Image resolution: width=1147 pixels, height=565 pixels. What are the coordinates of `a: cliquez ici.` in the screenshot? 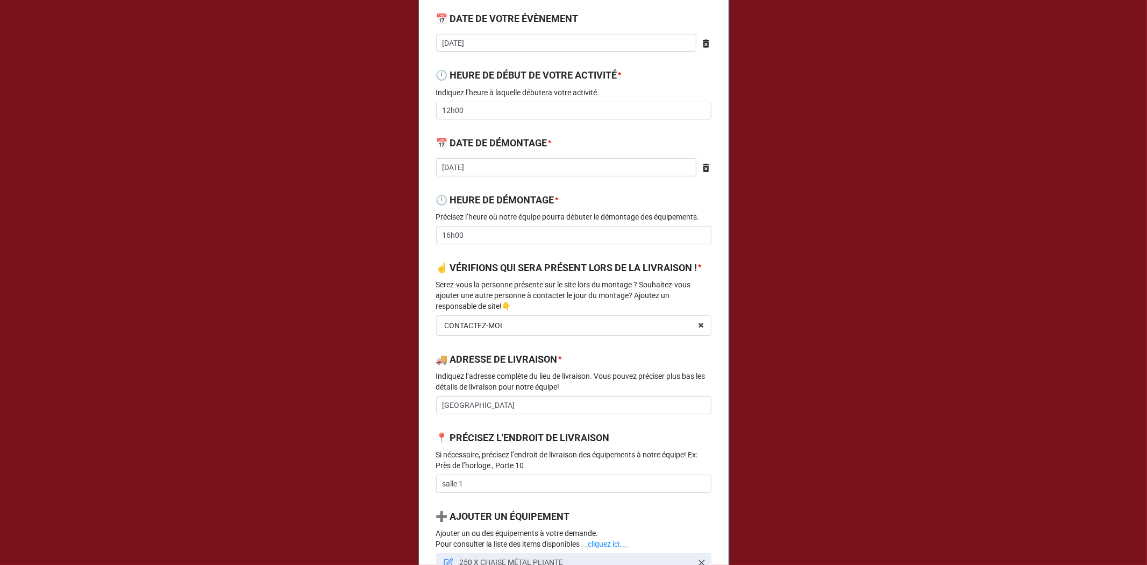 It's located at (605, 544).